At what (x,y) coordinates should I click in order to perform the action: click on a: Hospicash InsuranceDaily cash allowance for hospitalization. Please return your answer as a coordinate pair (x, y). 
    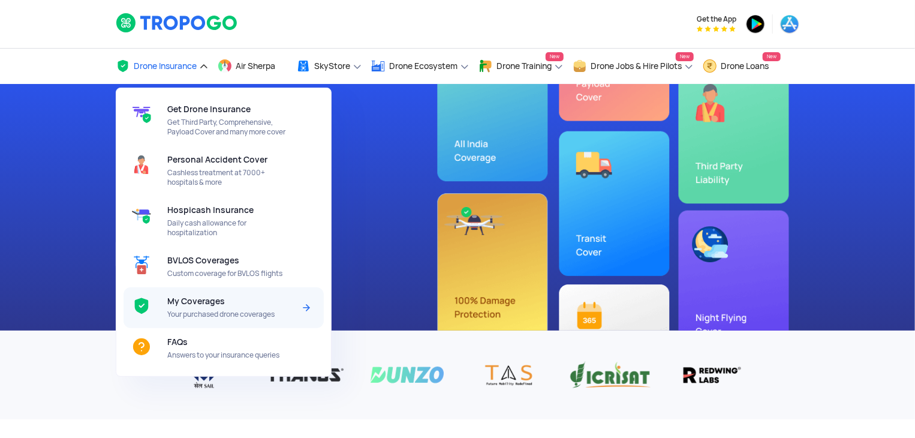
    Looking at the image, I should click on (224, 221).